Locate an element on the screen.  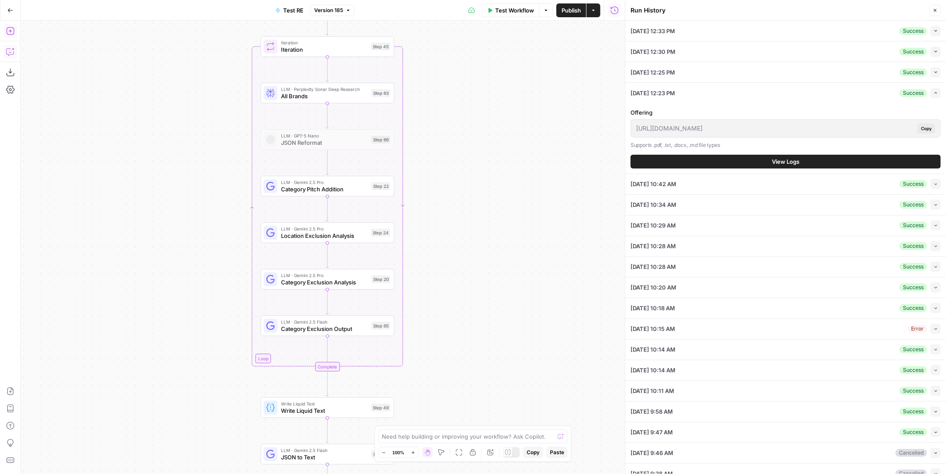
span: 100% is located at coordinates (399, 452).